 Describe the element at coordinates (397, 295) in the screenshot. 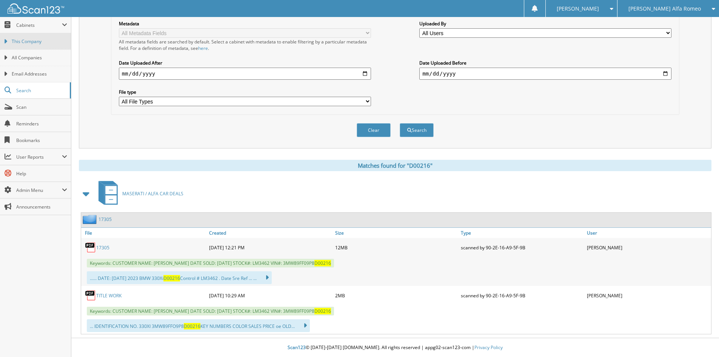

I see `div: 2MB` at that location.